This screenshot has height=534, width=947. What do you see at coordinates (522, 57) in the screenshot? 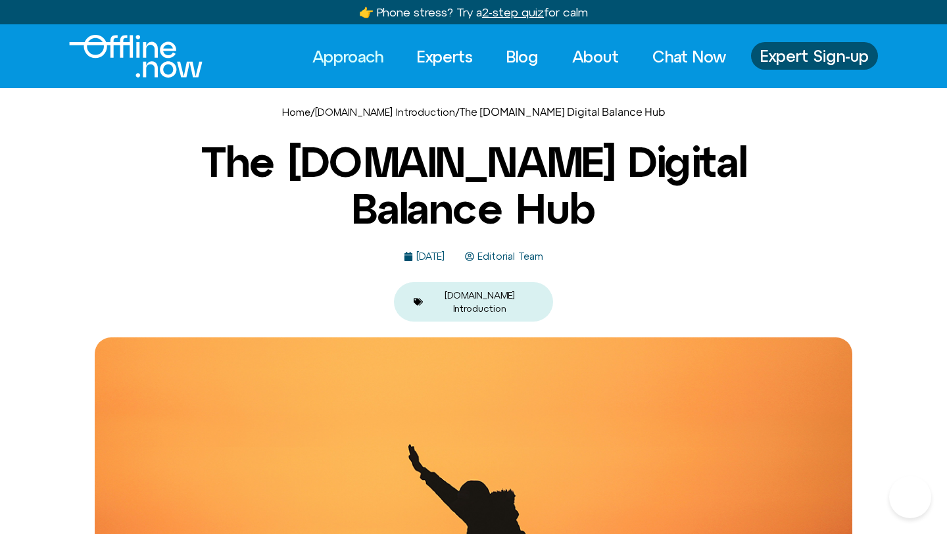
I see `a: Blog` at bounding box center [522, 57].